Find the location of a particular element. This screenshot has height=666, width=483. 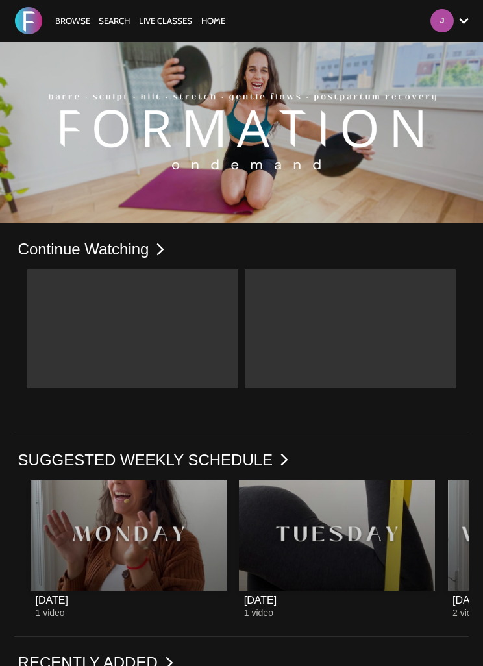

a: LIVE CLASSES is located at coordinates (166, 21).